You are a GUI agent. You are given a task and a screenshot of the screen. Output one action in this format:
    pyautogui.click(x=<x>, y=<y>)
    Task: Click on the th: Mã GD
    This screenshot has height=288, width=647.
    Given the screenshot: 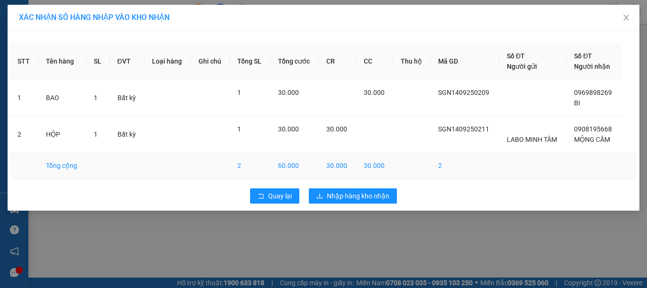 What is the action you would take?
    pyautogui.click(x=465, y=61)
    